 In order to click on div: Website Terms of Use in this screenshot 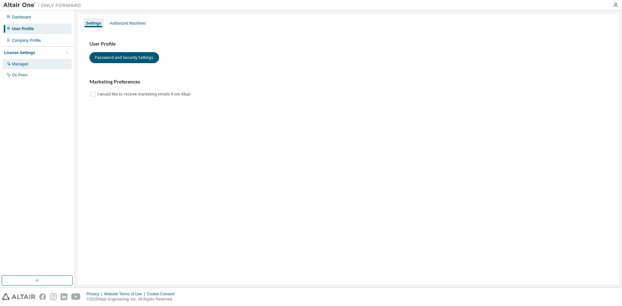, I will do `click(125, 294)`.